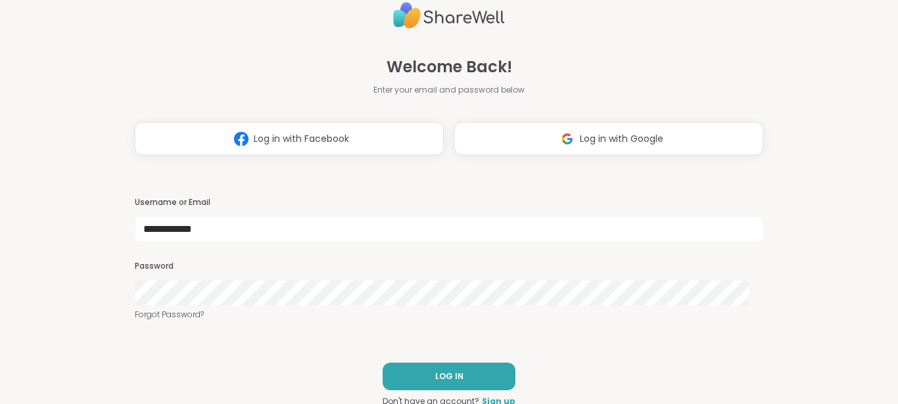  What do you see at coordinates (621, 139) in the screenshot?
I see `span: Log in with Google` at bounding box center [621, 139].